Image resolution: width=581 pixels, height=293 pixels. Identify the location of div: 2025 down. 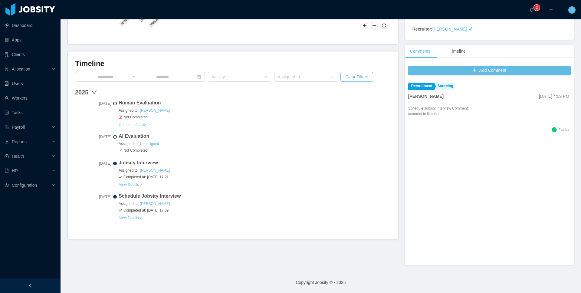
(233, 92).